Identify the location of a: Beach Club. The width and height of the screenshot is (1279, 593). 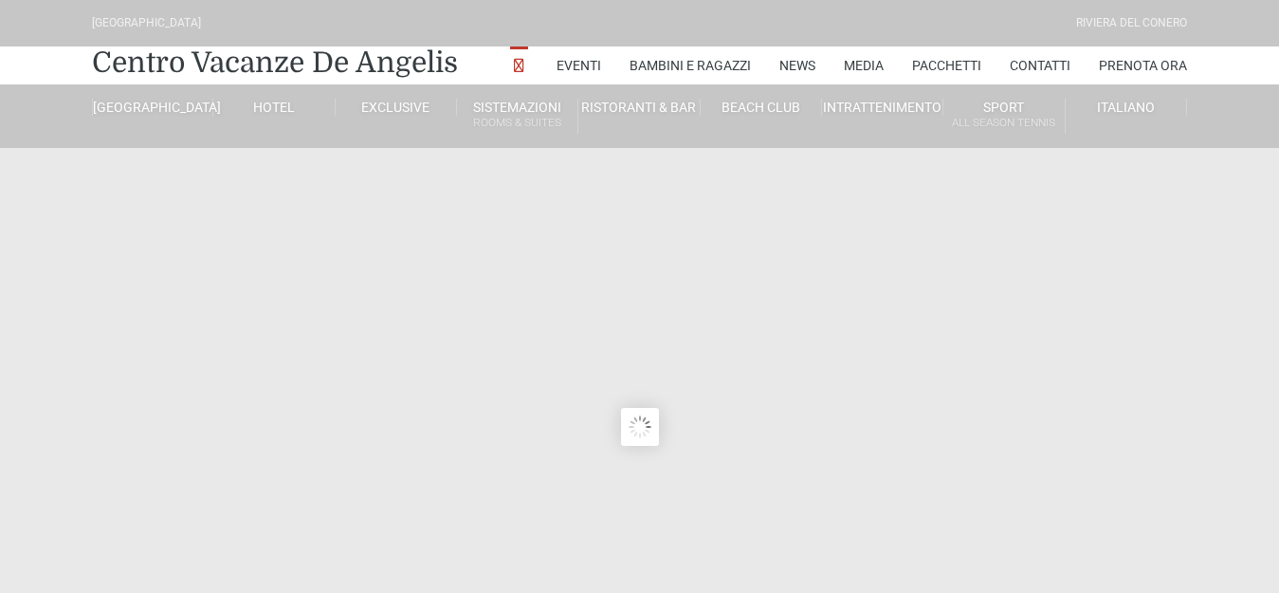
(762, 107).